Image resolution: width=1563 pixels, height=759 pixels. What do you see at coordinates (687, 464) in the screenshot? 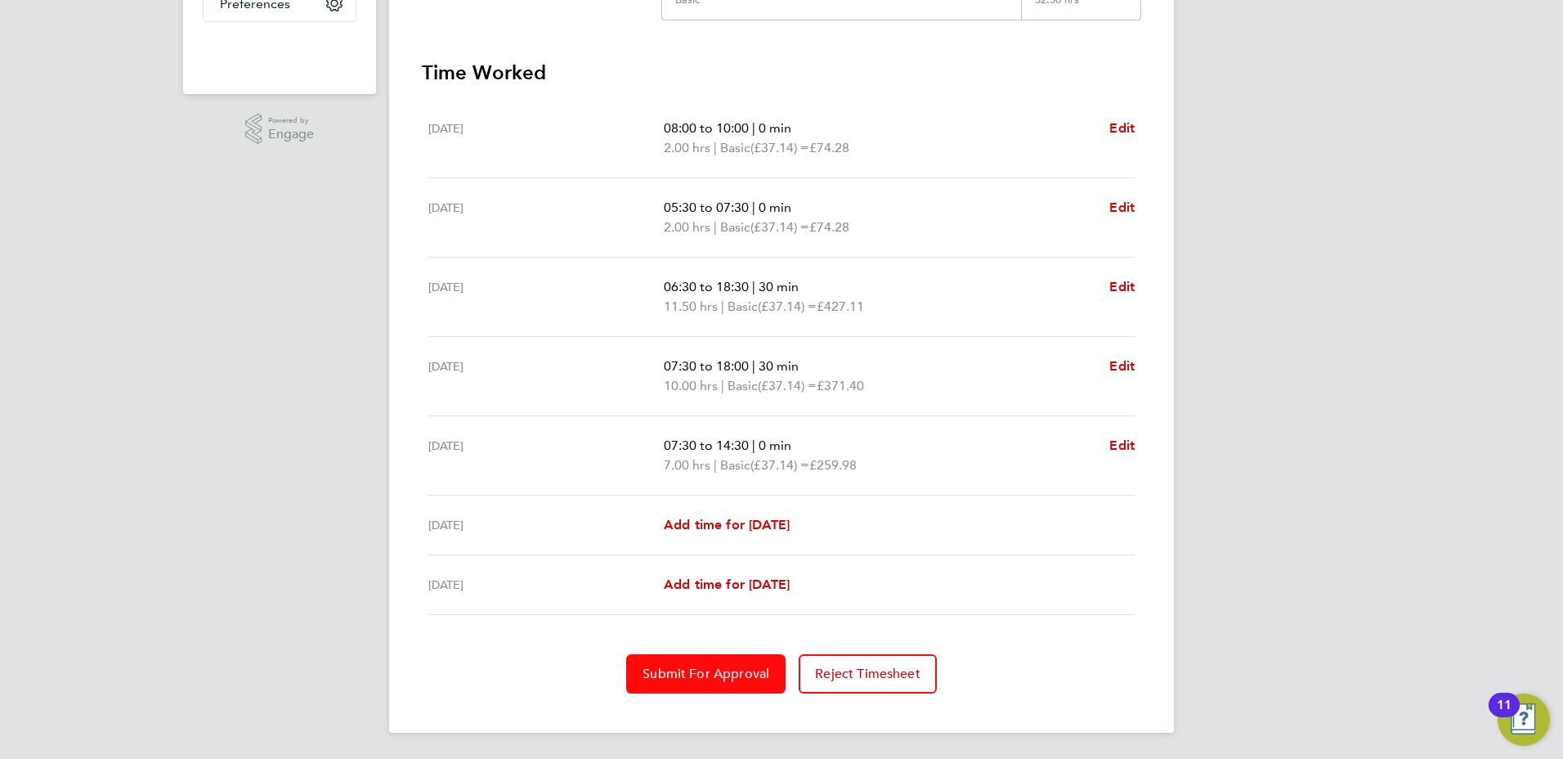
I see `span: 7.00 hrs` at bounding box center [687, 464].